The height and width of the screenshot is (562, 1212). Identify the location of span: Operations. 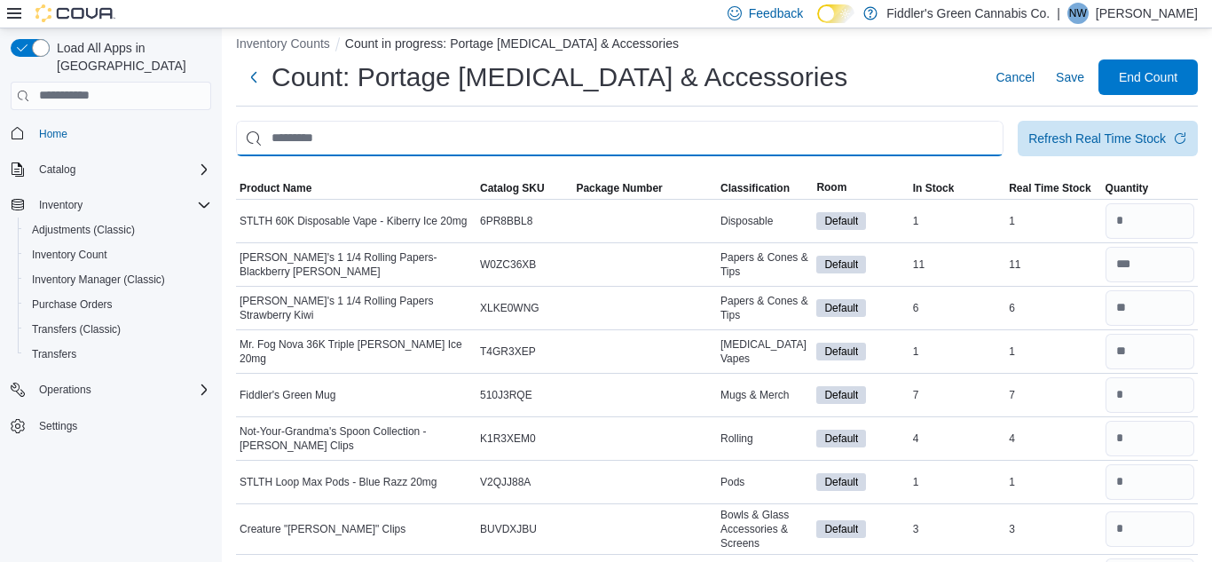
(65, 389).